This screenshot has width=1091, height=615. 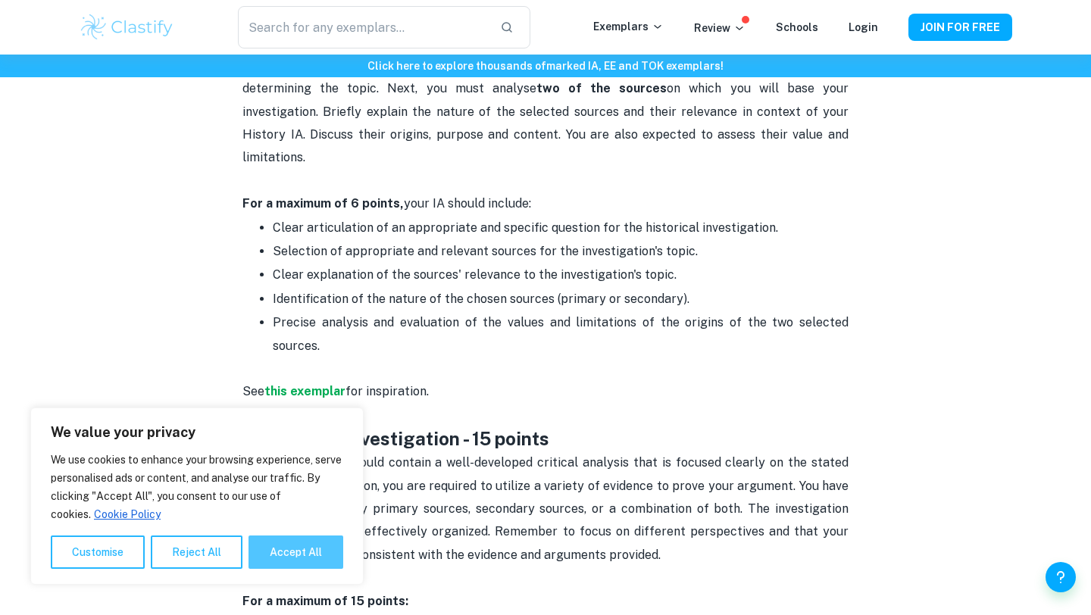 I want to click on button: Reject All, so click(x=196, y=552).